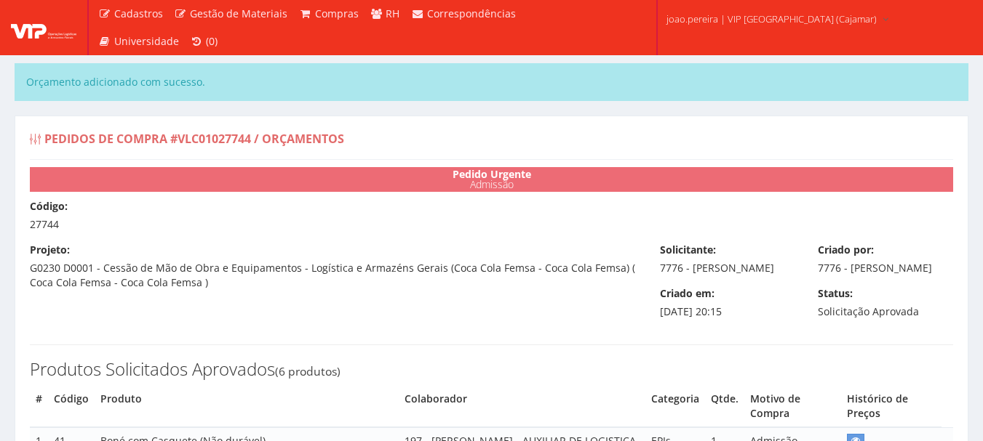 This screenshot has width=983, height=441. I want to click on label: Projeto:, so click(49, 250).